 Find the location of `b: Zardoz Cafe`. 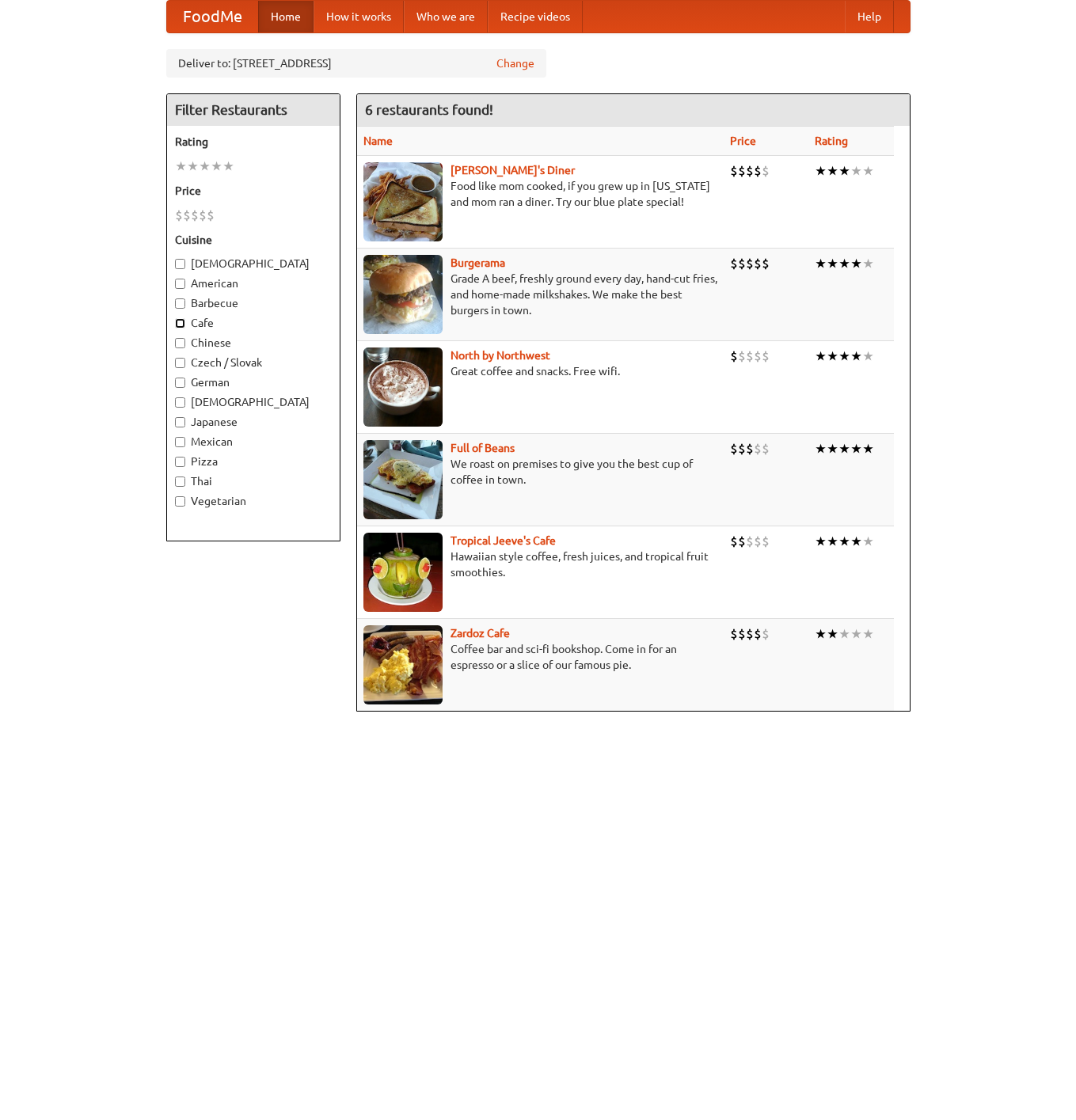

b: Zardoz Cafe is located at coordinates (480, 633).